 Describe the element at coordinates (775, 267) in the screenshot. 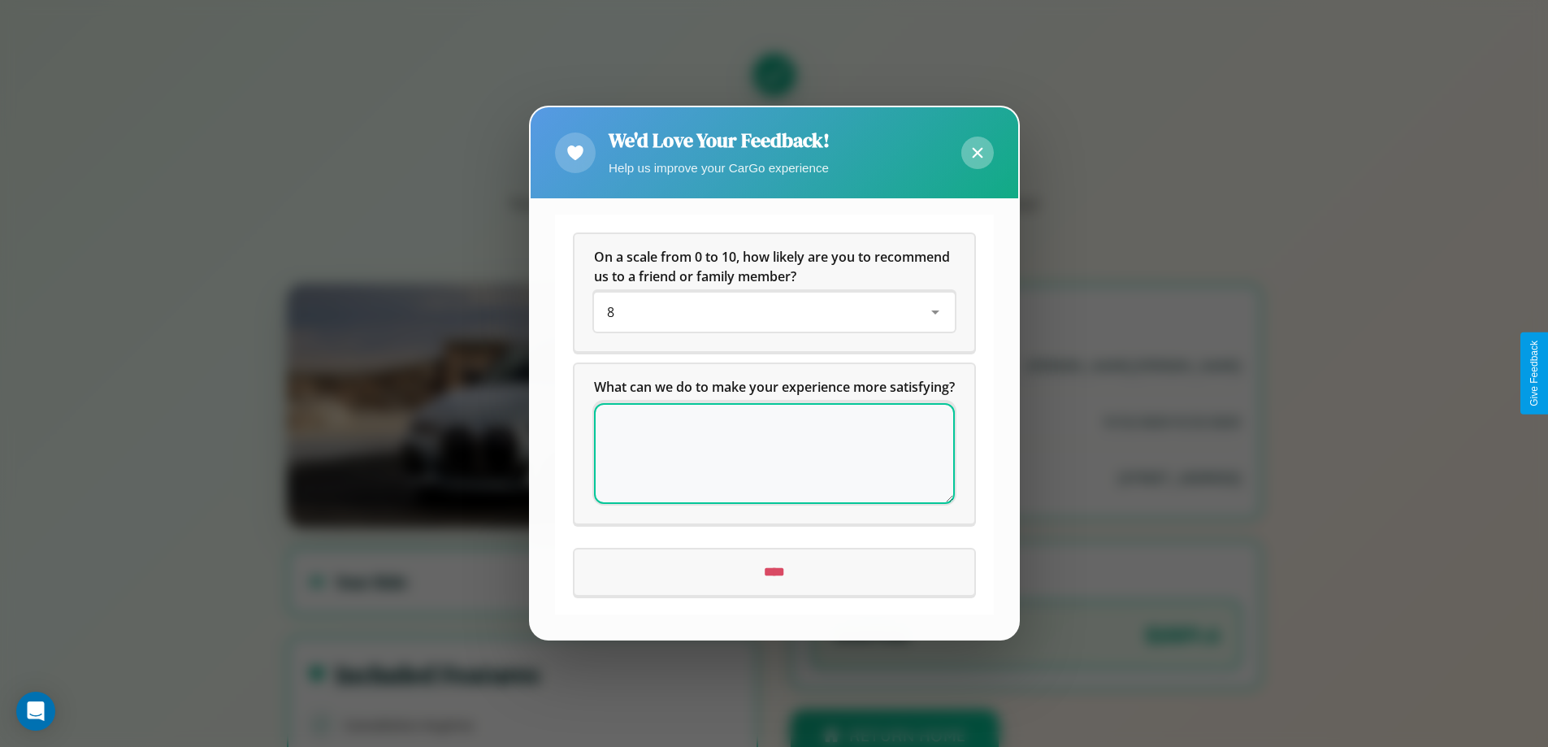

I see `h5: On a scale from 0 to 10, how likely are you to recommend us to a friend or family member?` at that location.